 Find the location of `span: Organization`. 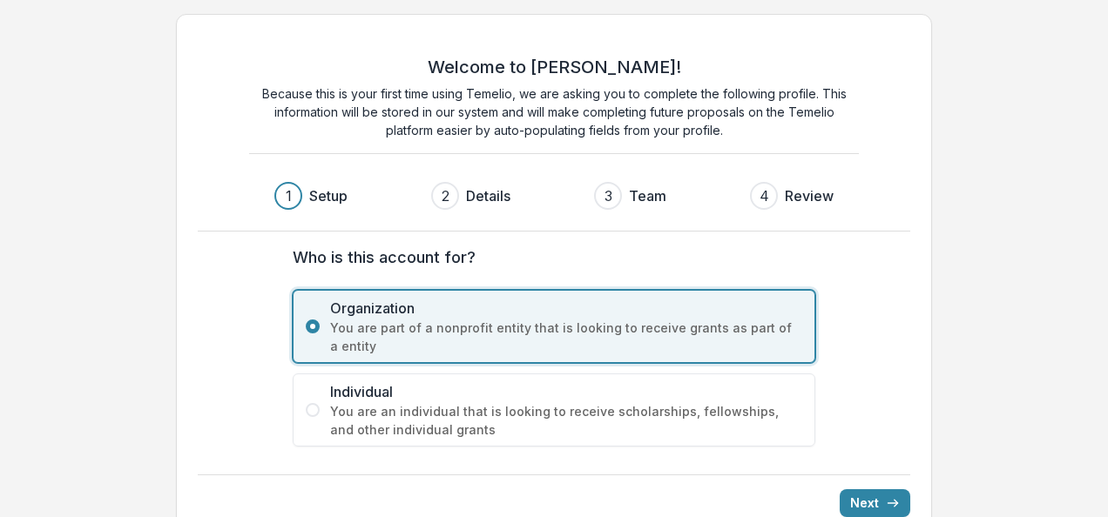

span: Organization is located at coordinates (566, 308).